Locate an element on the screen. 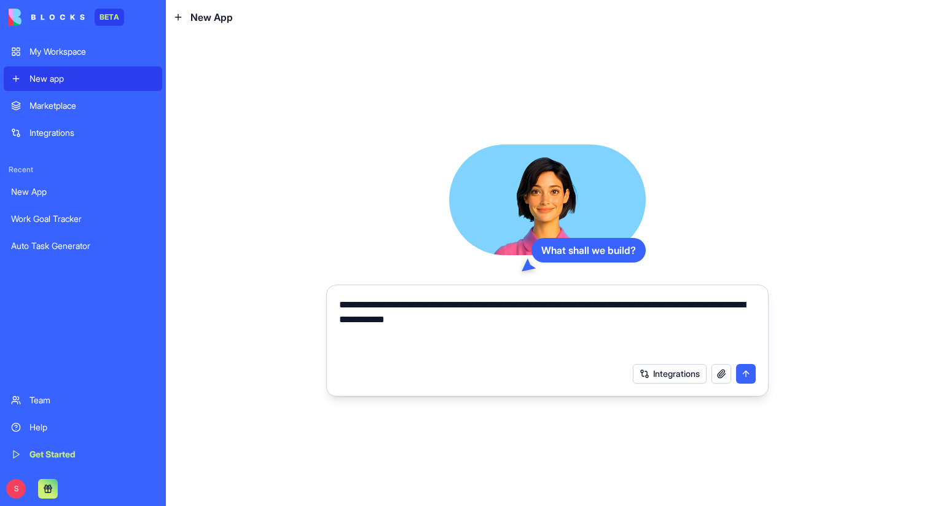  div: Team is located at coordinates (92, 400).